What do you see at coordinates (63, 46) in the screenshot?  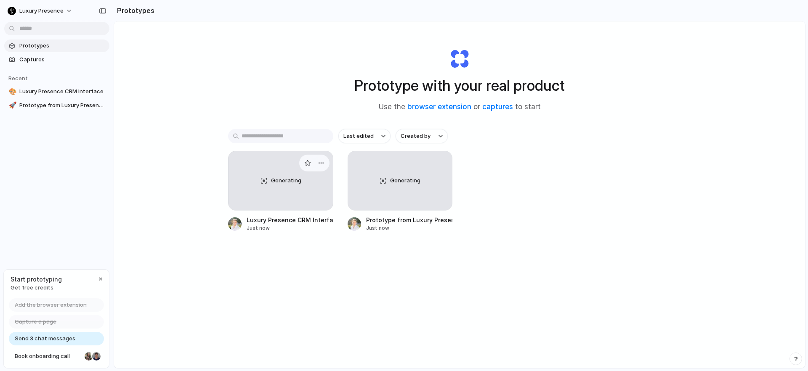 I see `span: Prototypes` at bounding box center [63, 46].